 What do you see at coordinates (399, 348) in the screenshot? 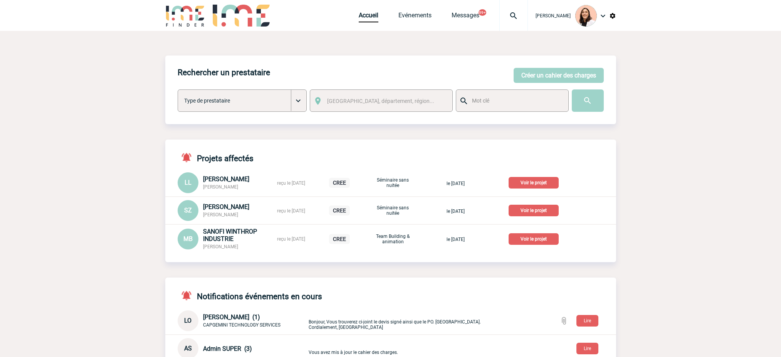
I see `p: Vous avez mis à jour le cahier des charges.` at bounding box center [399, 348].